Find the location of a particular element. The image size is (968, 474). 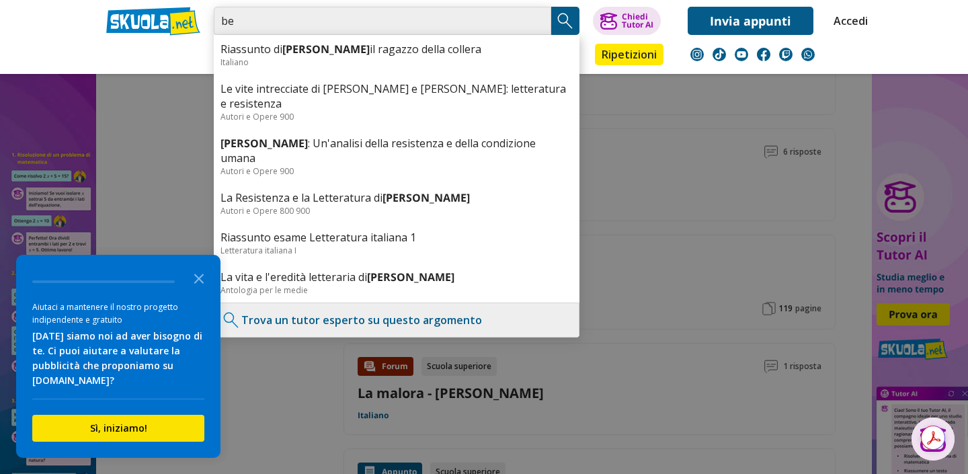

div: Italiano is located at coordinates (397, 62).